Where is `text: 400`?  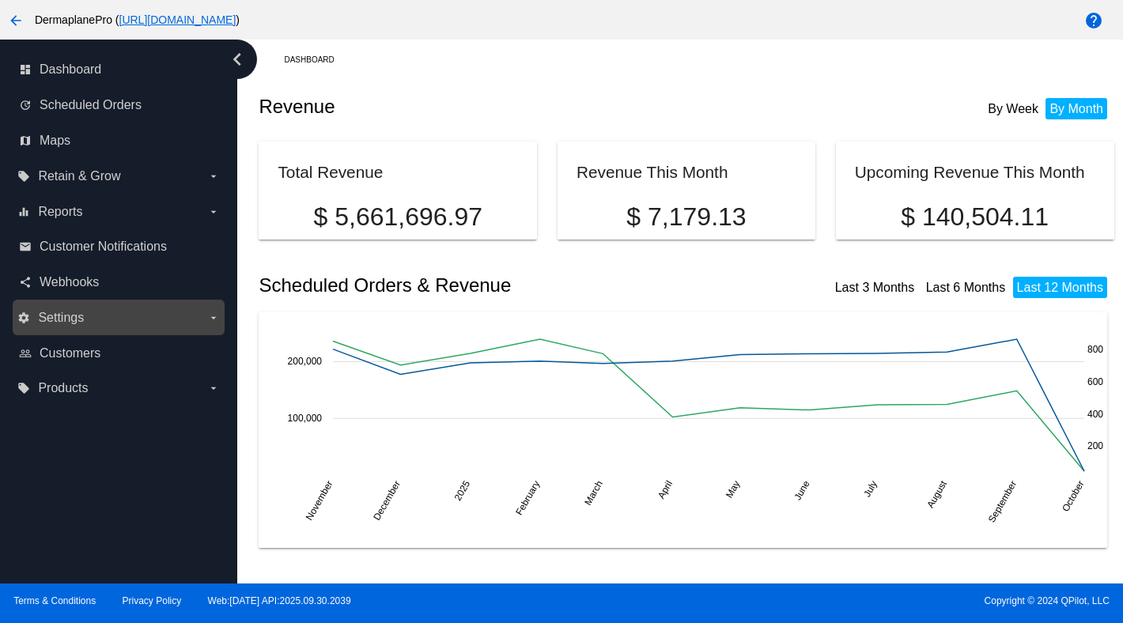
text: 400 is located at coordinates (1095, 413).